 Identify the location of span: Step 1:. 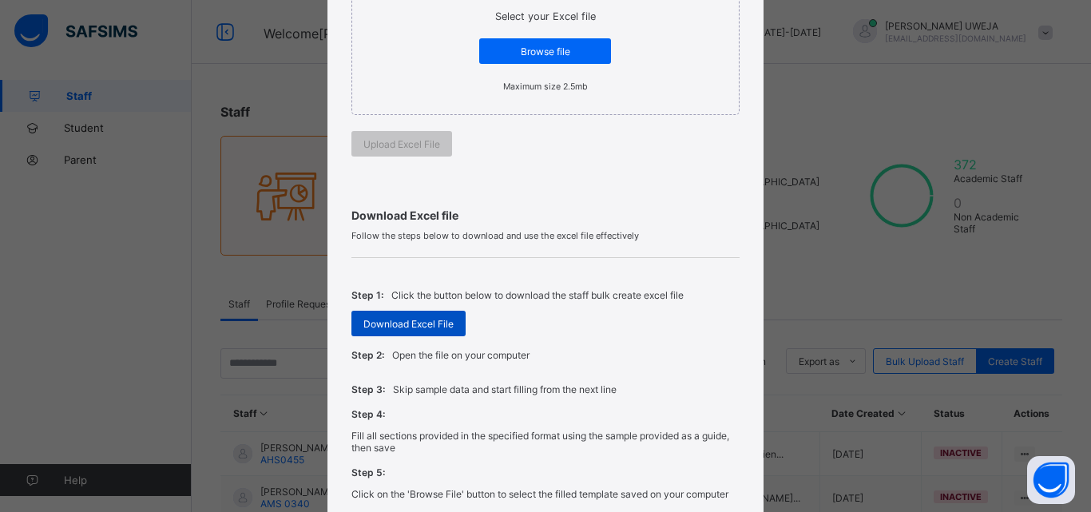
(368, 295).